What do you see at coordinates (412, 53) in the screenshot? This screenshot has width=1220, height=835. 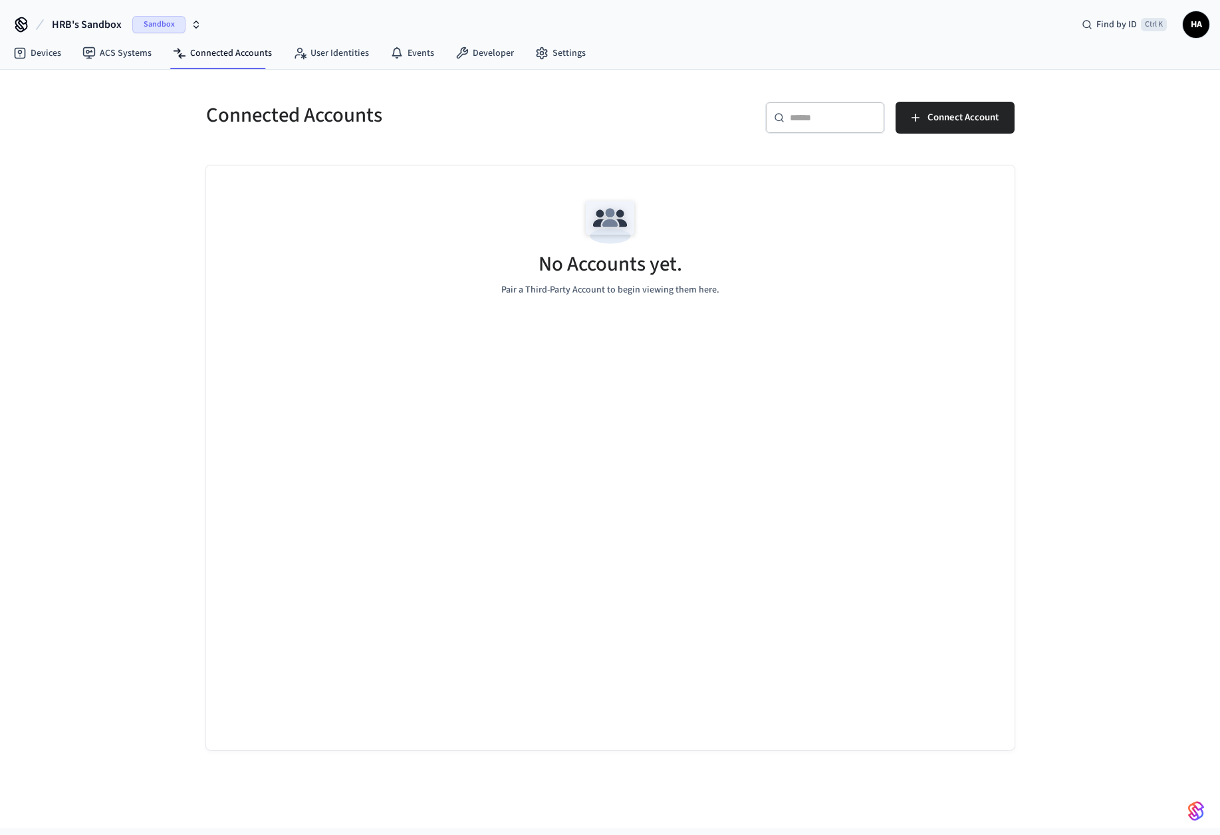 I see `a: Events` at bounding box center [412, 53].